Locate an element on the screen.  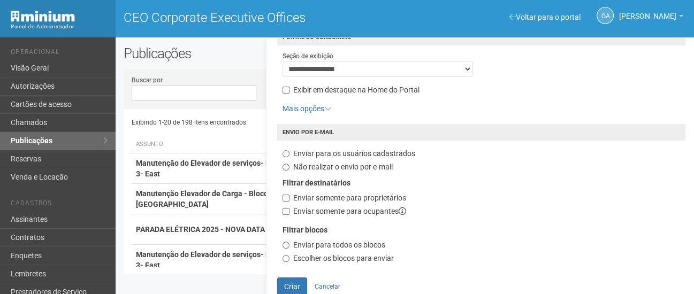
input: Escolher os blocos para enviar is located at coordinates (286, 258).